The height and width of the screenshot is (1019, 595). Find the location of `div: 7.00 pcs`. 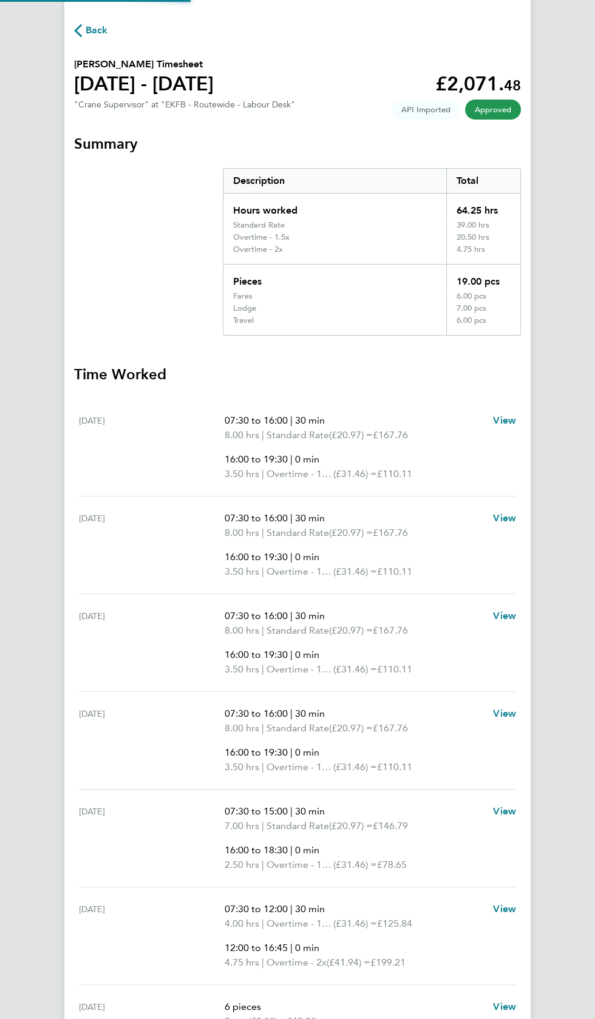

div: 7.00 pcs is located at coordinates (483, 309).